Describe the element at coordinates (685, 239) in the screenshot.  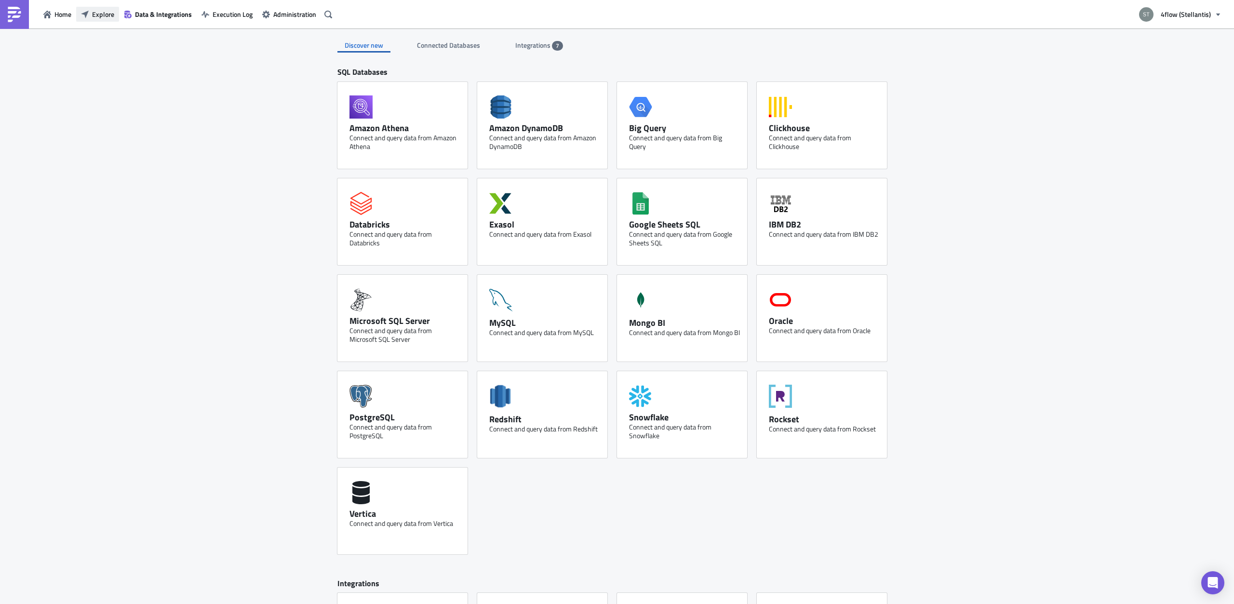
I see `div: Connect and query data from Google Sheets SQL` at that location.